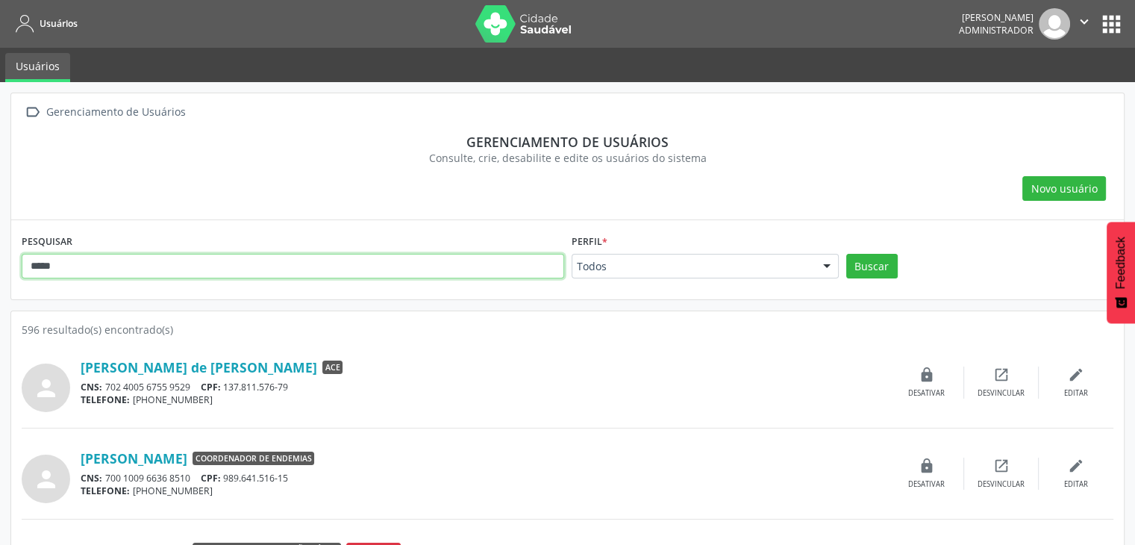  Describe the element at coordinates (58, 23) in the screenshot. I see `span: Usuários` at that location.